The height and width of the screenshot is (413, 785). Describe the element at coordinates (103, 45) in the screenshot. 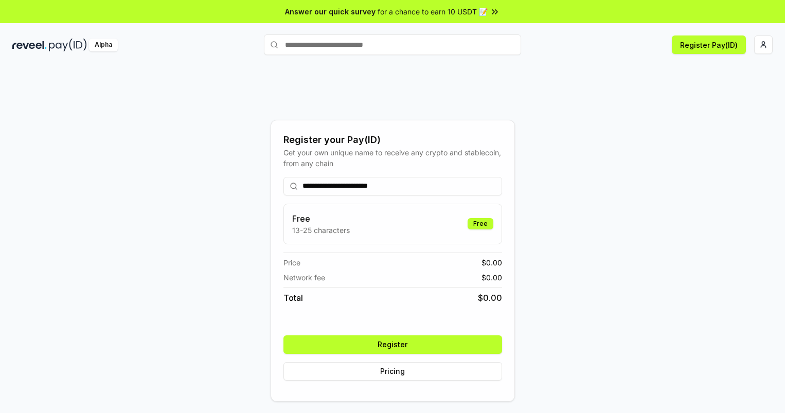

I see `div: Alpha` at that location.